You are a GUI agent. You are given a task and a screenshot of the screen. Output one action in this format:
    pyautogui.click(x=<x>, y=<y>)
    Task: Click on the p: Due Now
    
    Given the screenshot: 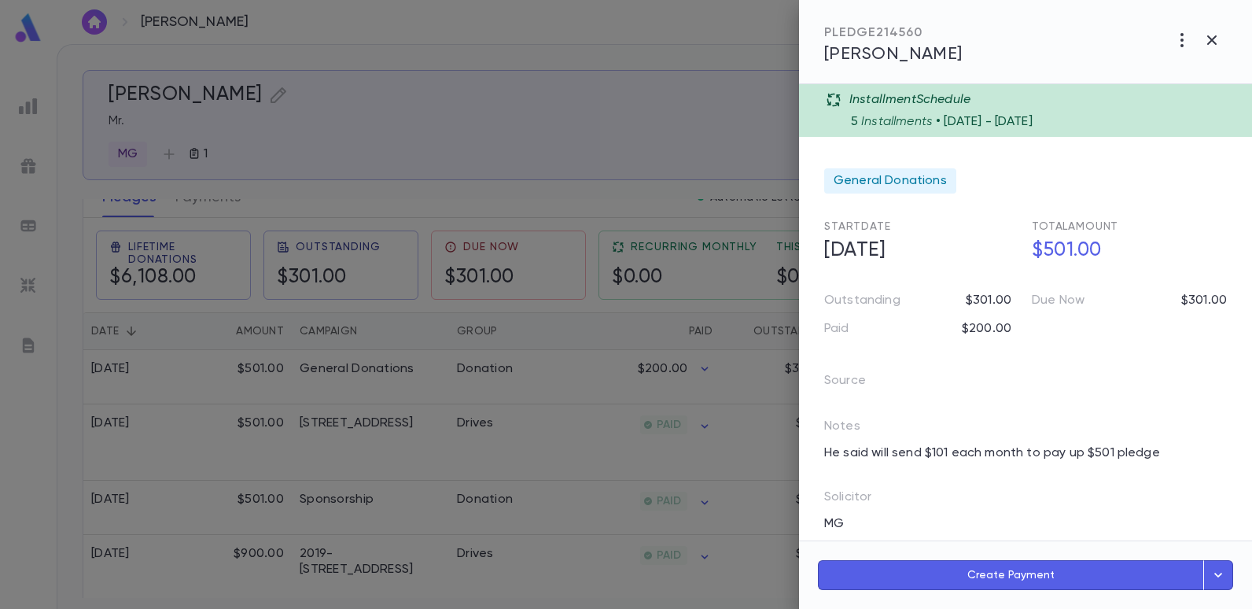 What is the action you would take?
    pyautogui.click(x=1058, y=300)
    